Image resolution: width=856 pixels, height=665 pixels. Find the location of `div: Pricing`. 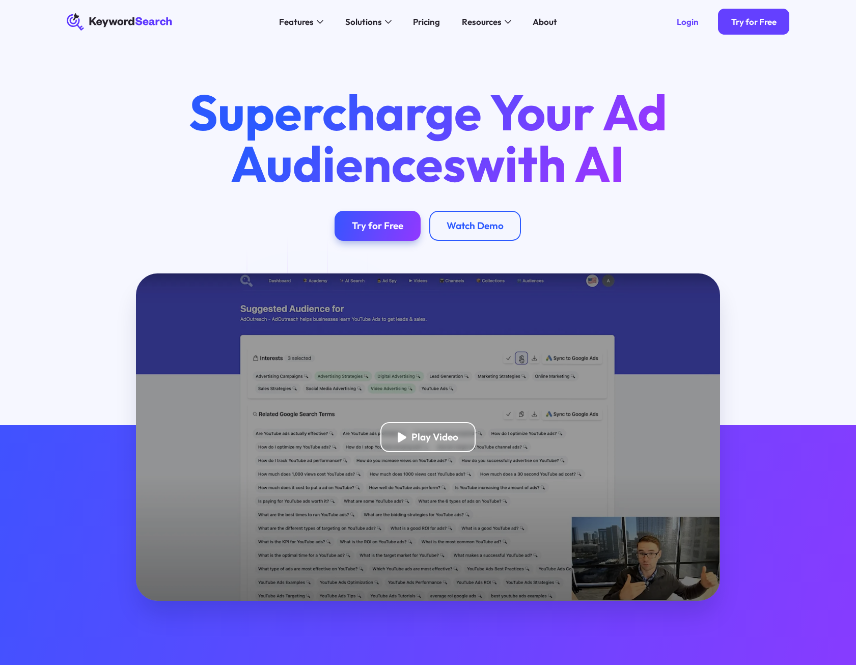

div: Pricing is located at coordinates (426, 22).